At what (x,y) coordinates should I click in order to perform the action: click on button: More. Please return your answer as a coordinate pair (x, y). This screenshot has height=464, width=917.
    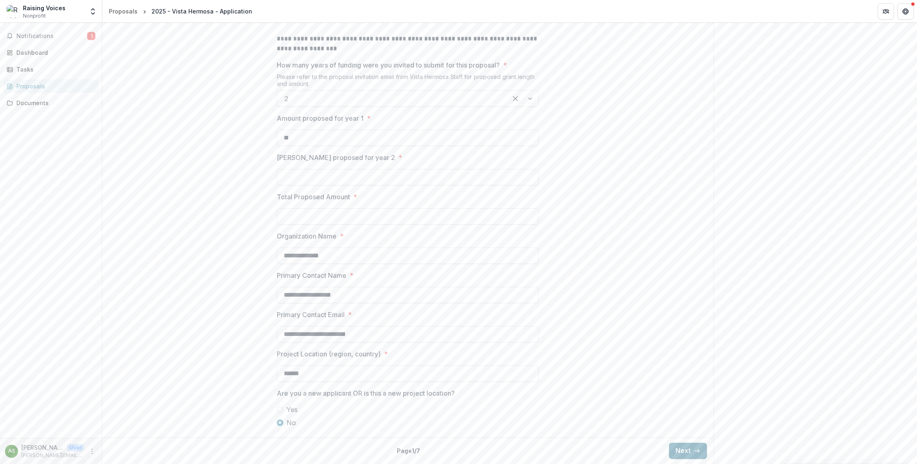
    Looking at the image, I should click on (92, 451).